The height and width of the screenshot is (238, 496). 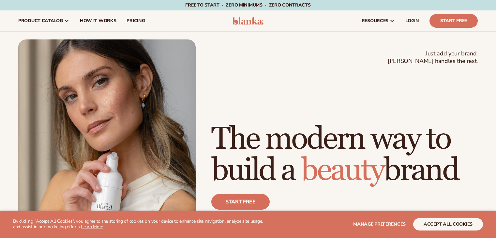 What do you see at coordinates (44, 21) in the screenshot?
I see `a: product catalog` at bounding box center [44, 21].